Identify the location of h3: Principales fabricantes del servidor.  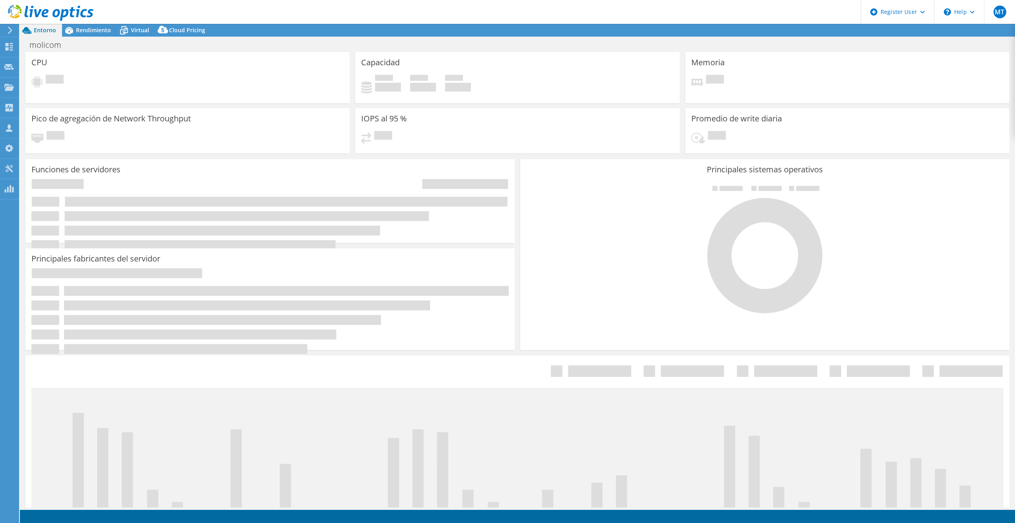
(96, 259).